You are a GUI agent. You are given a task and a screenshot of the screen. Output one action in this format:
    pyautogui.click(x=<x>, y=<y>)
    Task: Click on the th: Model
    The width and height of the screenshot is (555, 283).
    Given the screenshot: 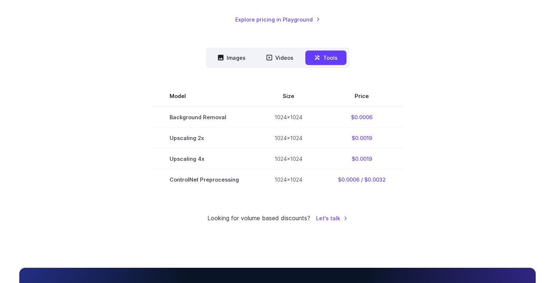 What is the action you would take?
    pyautogui.click(x=204, y=96)
    